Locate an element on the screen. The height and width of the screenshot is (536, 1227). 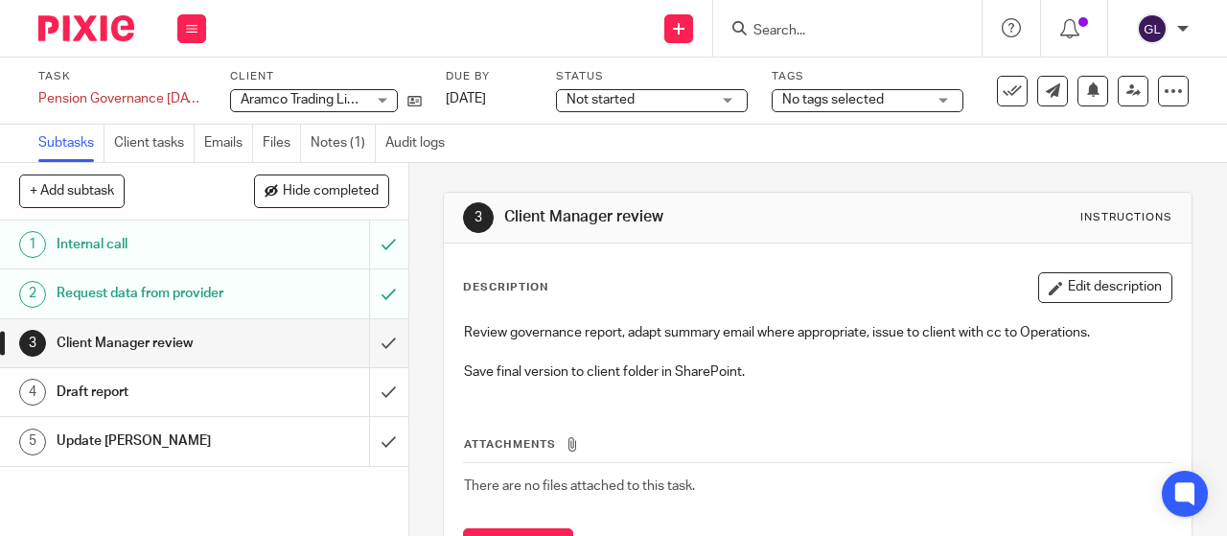
div: Instructions is located at coordinates (1126, 218).